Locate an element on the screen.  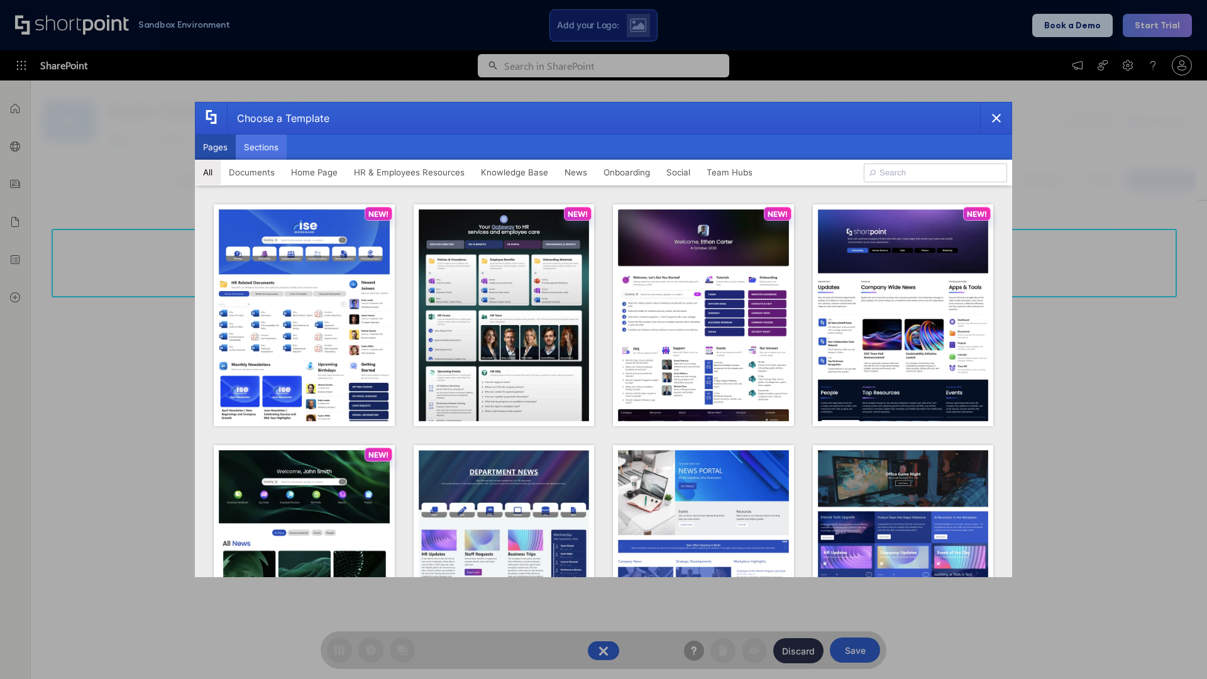
div: template selector is located at coordinates (604, 339).